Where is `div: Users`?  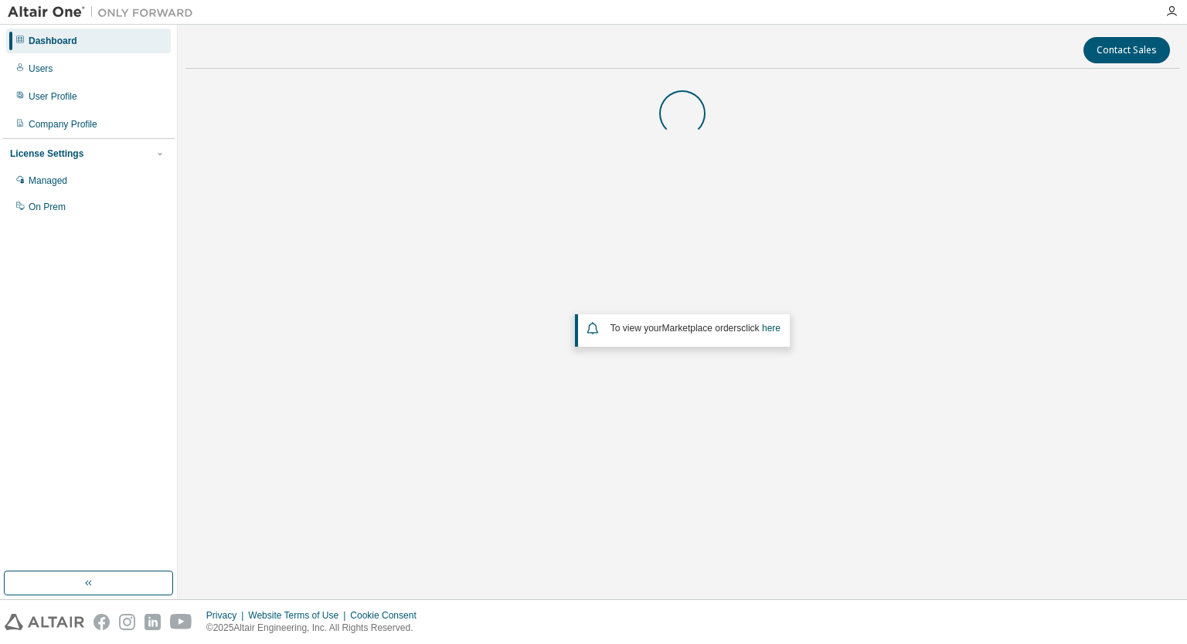
div: Users is located at coordinates (40, 69).